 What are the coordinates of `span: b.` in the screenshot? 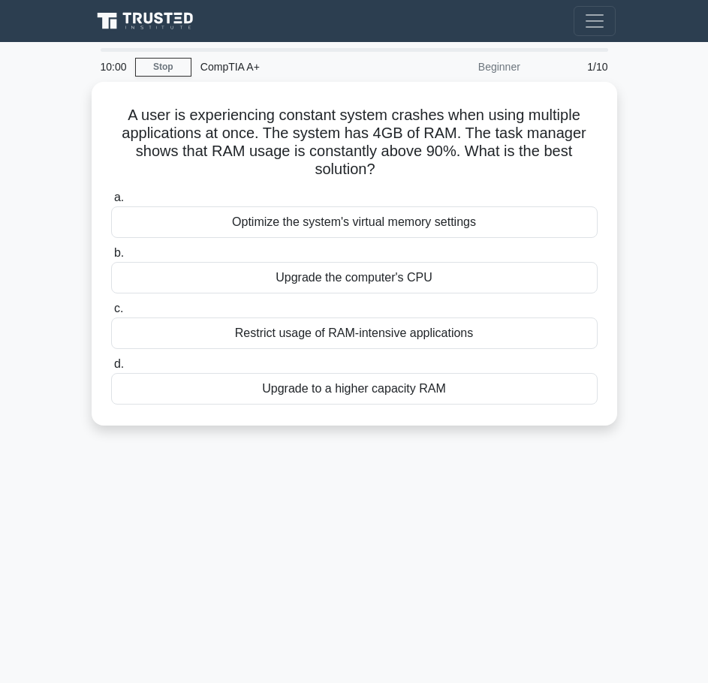 It's located at (119, 252).